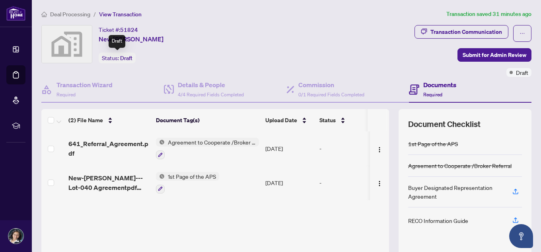 Image resolution: width=541 pixels, height=252 pixels. What do you see at coordinates (521, 236) in the screenshot?
I see `button: Open asap` at bounding box center [521, 236].